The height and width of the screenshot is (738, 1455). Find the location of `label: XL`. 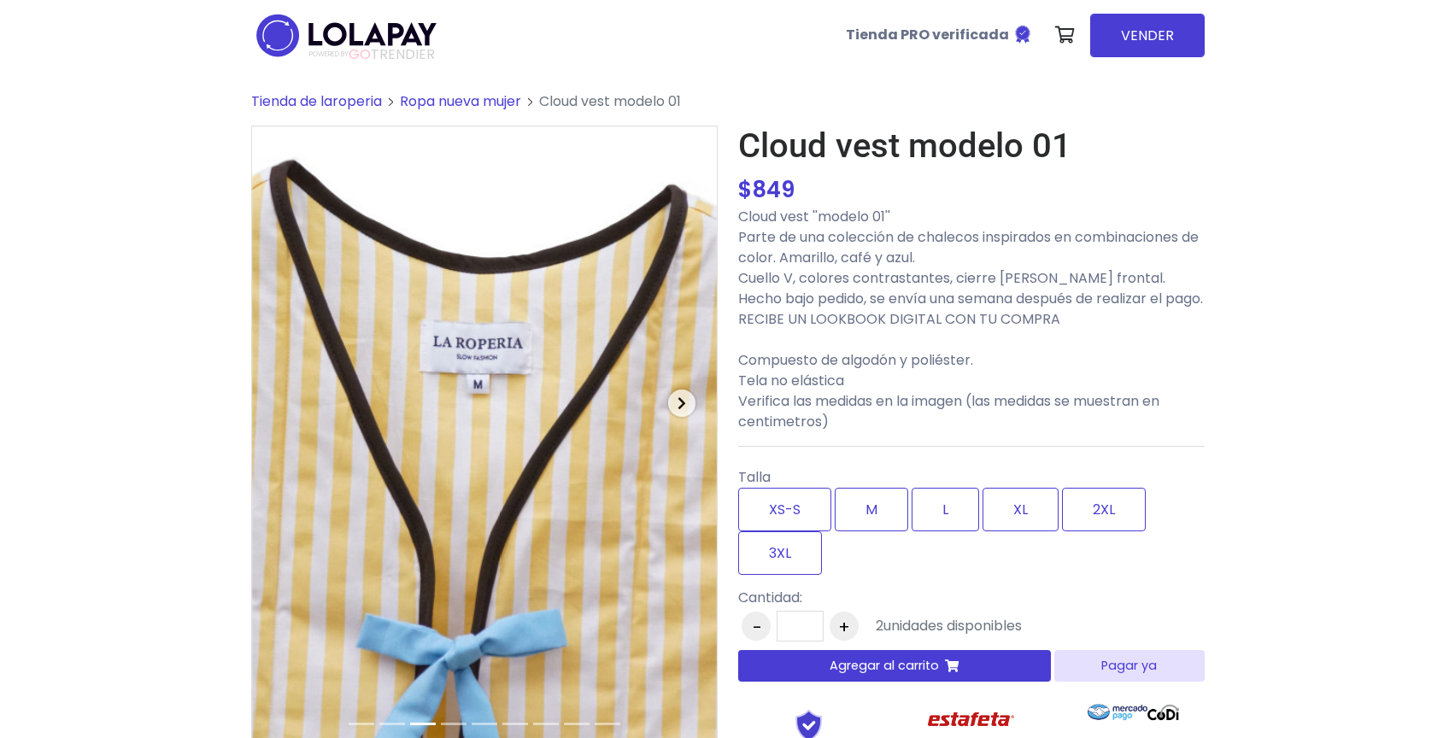

label: XL is located at coordinates (1020, 509).